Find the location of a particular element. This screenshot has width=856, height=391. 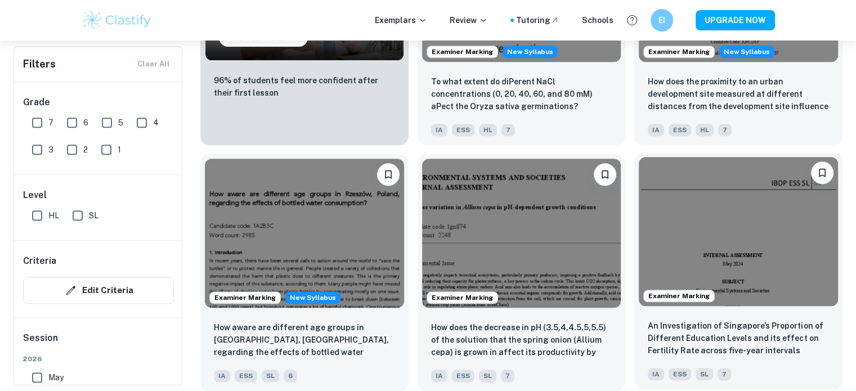

h6: Criteria is located at coordinates (39, 261).